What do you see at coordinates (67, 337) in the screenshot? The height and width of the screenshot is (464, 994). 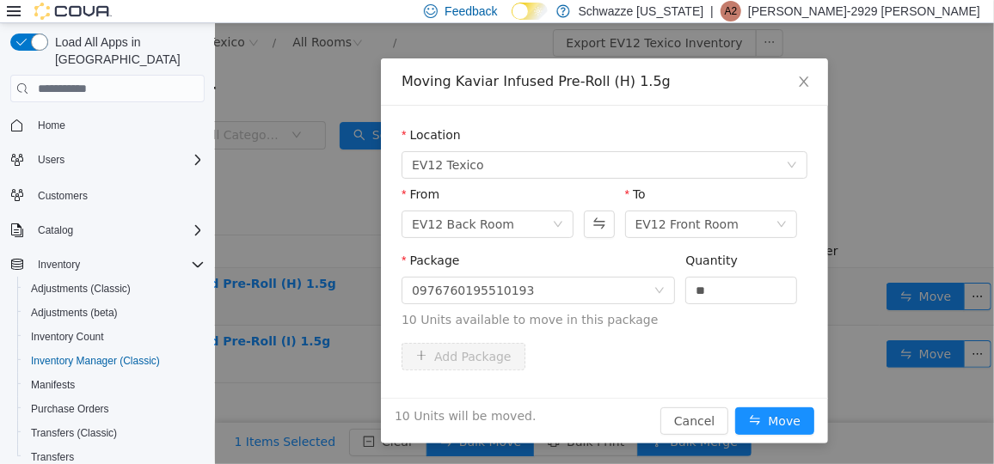 I see `a: Inventory Count` at bounding box center [67, 337].